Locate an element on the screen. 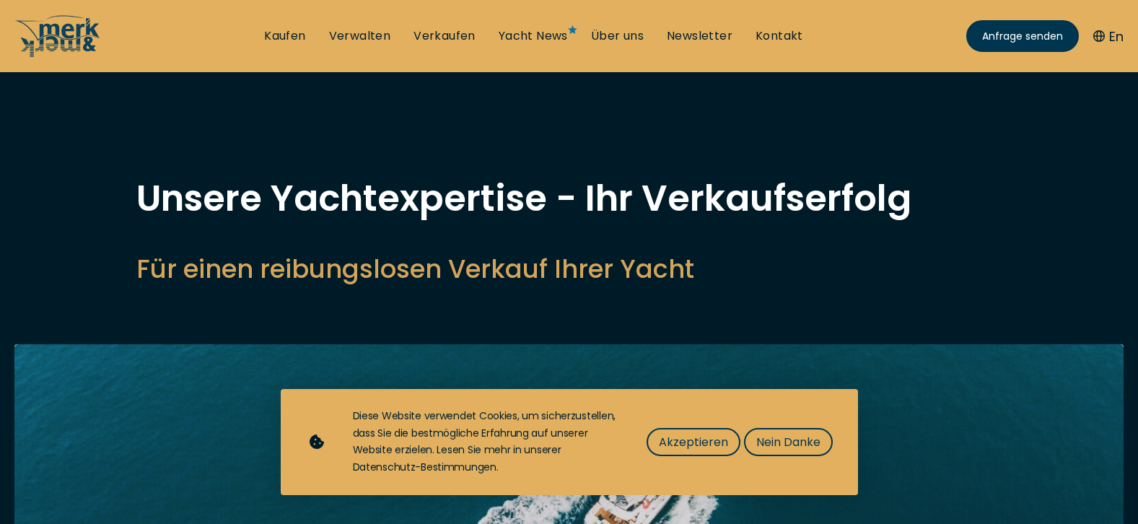 Image resolution: width=1138 pixels, height=524 pixels. a: Newsletter is located at coordinates (700, 36).